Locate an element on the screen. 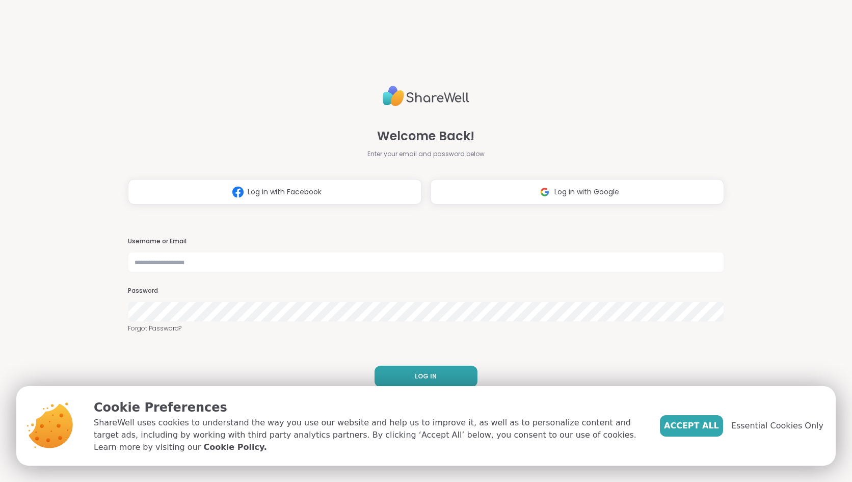  a: Forgot Password? is located at coordinates (426, 328).